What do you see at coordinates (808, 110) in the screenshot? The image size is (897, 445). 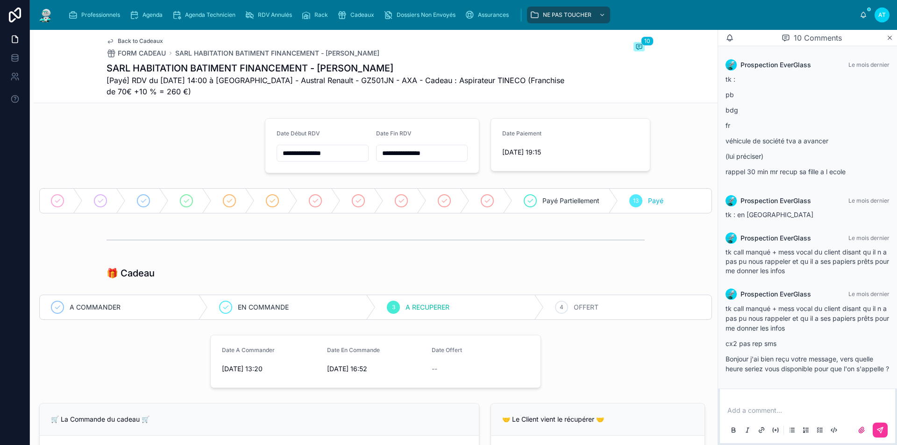 I see `p: bdg` at bounding box center [808, 110].